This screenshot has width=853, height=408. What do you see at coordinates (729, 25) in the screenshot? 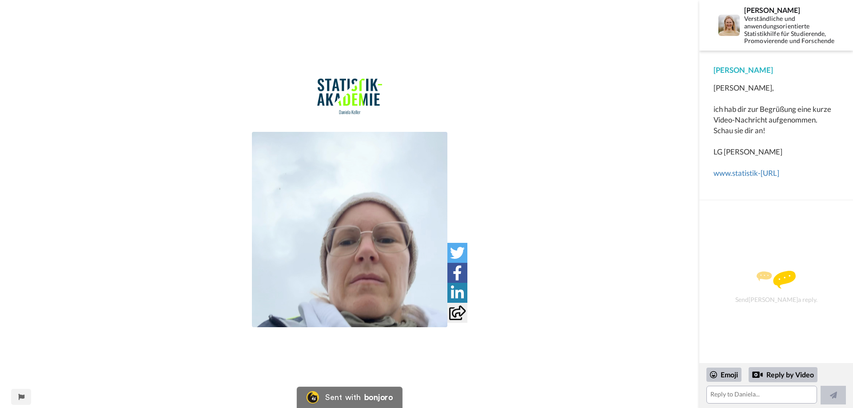
I see `img: Profile Image` at bounding box center [729, 25].